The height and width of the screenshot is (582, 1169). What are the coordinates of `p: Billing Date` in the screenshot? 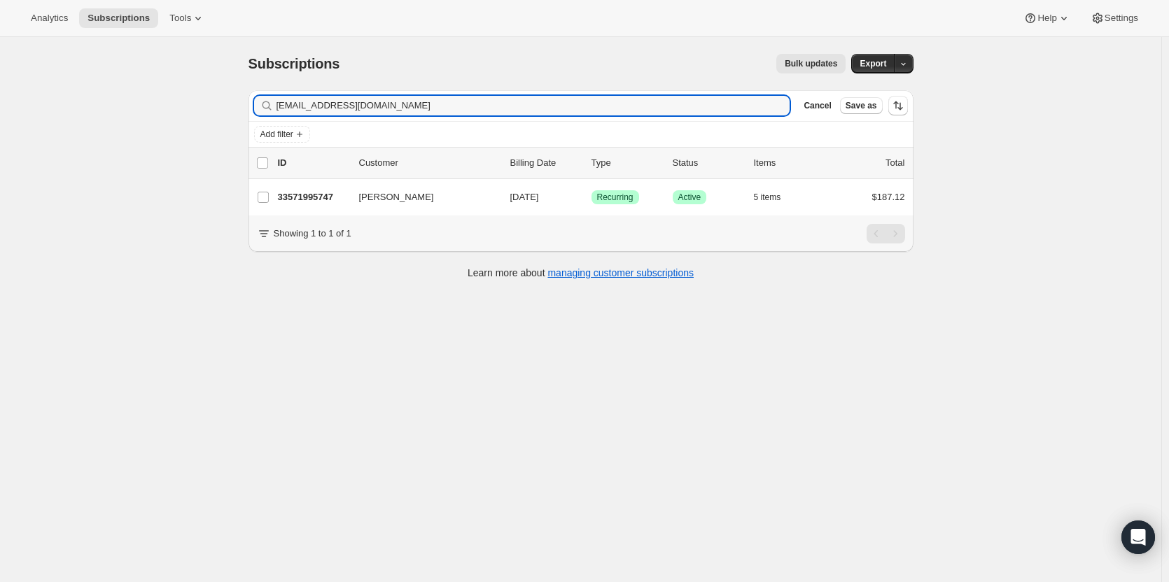 It's located at (545, 163).